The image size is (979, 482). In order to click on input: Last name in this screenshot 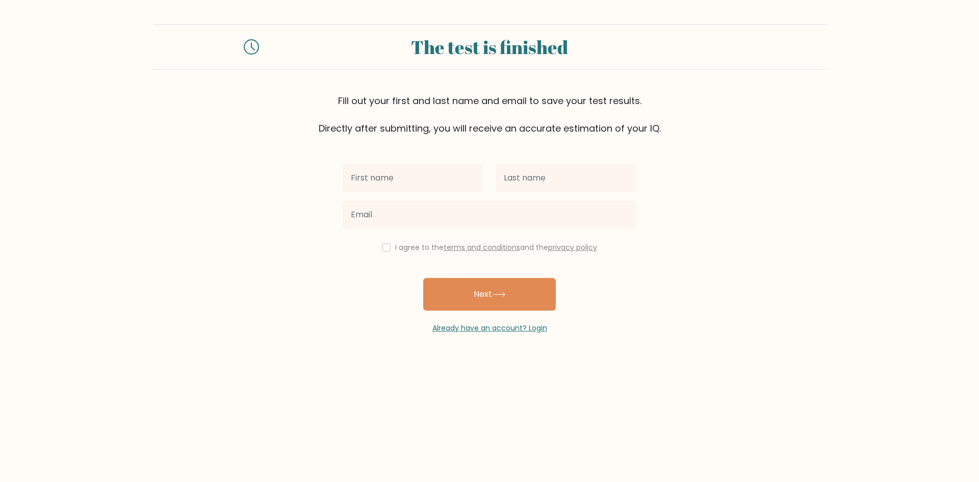, I will do `click(566, 178)`.